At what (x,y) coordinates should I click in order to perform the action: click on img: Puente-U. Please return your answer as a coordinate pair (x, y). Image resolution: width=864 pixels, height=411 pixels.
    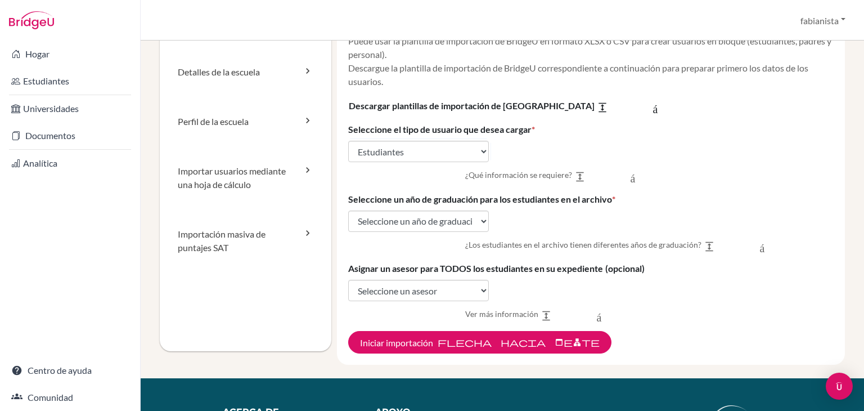
    Looking at the image, I should click on (31, 20).